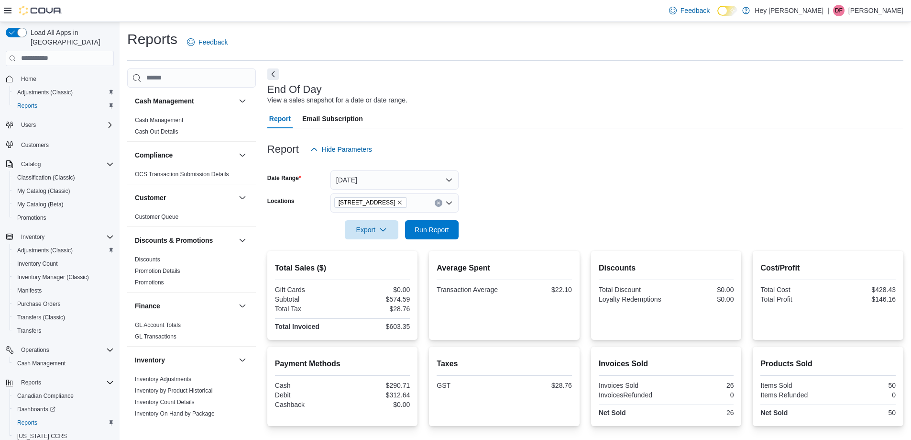  What do you see at coordinates (308, 299) in the screenshot?
I see `div: Subtotal` at bounding box center [308, 299].